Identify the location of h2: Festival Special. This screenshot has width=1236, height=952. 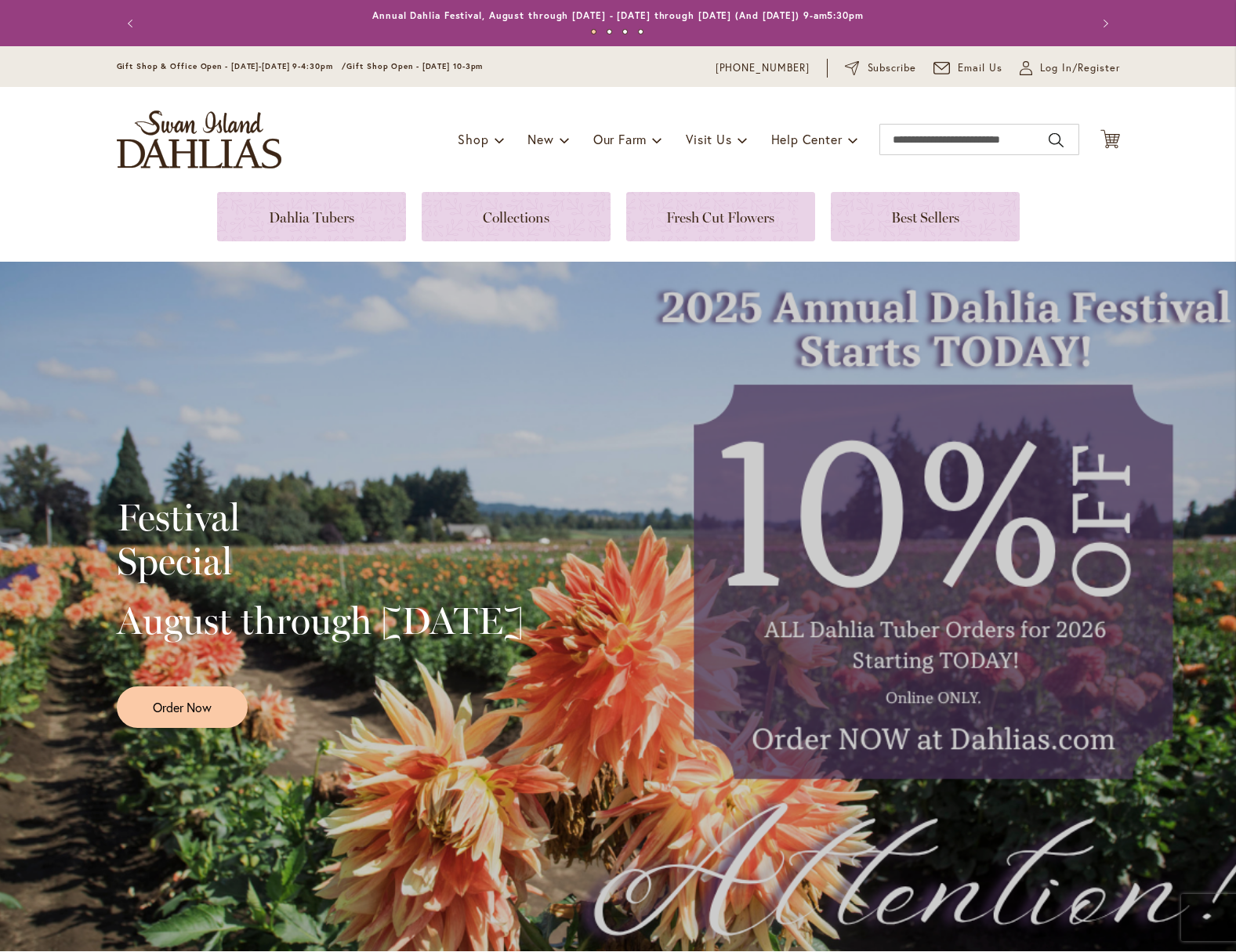
(320, 539).